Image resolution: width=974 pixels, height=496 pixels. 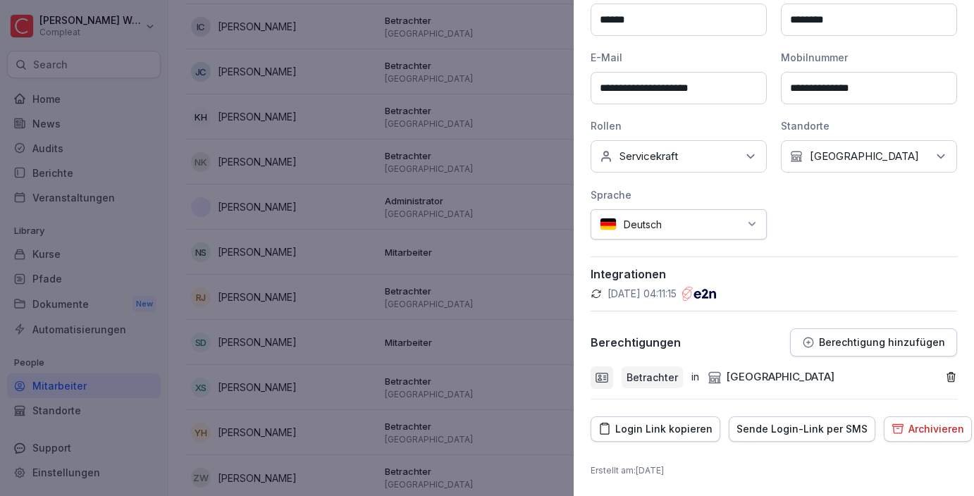 What do you see at coordinates (648, 156) in the screenshot?
I see `p: Servicekraft` at bounding box center [648, 156].